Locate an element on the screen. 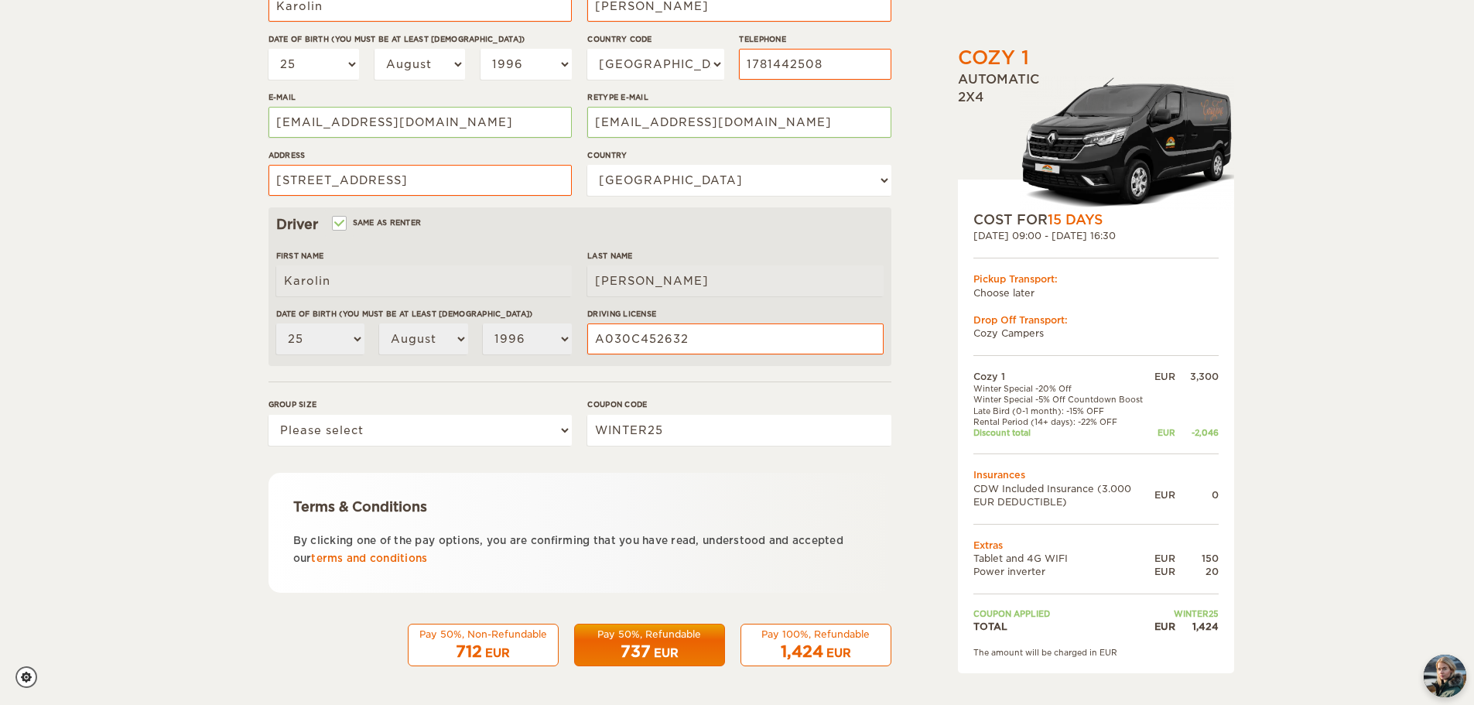 The width and height of the screenshot is (1474, 705). td: Choose later is located at coordinates (1095, 292).